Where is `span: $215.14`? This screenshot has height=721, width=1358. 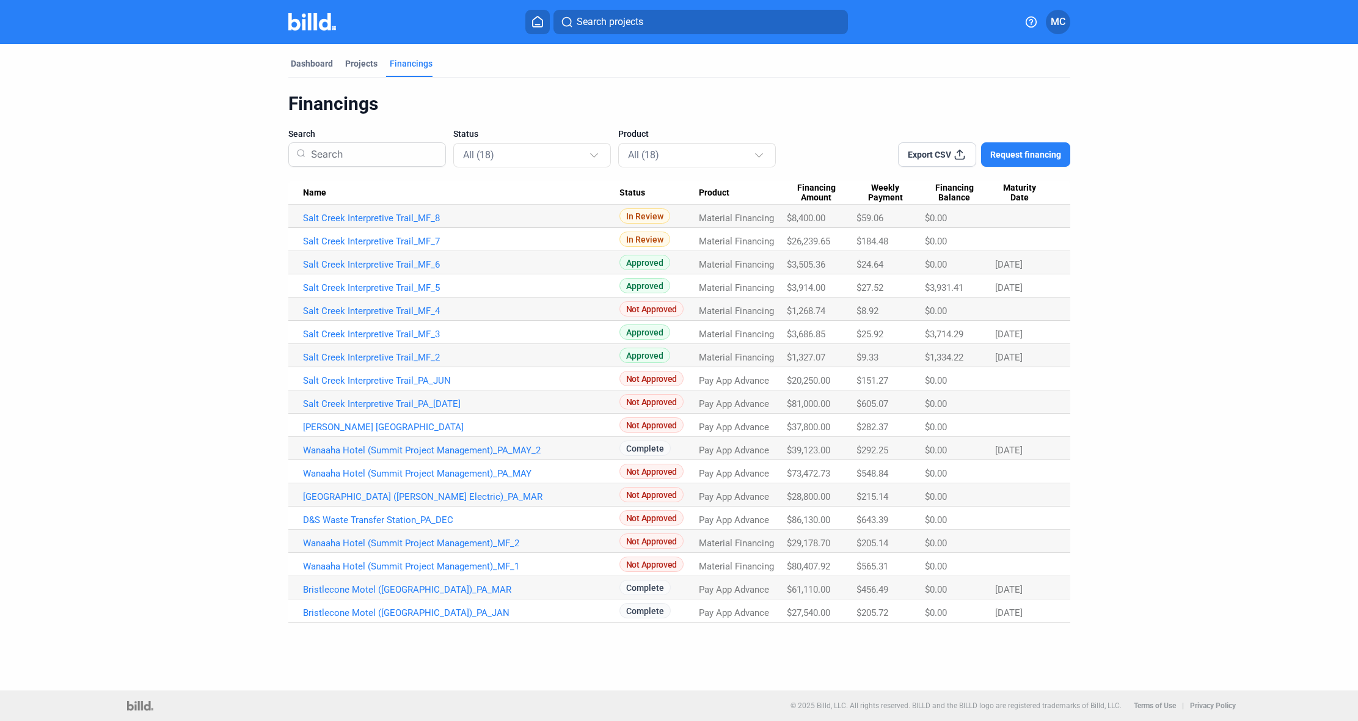 span: $215.14 is located at coordinates (872, 497).